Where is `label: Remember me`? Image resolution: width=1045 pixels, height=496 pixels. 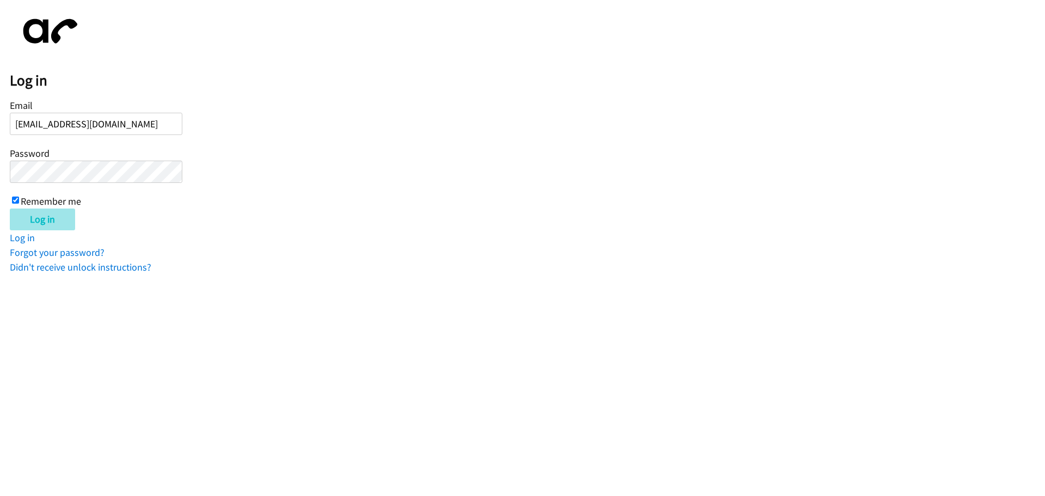 label: Remember me is located at coordinates (51, 201).